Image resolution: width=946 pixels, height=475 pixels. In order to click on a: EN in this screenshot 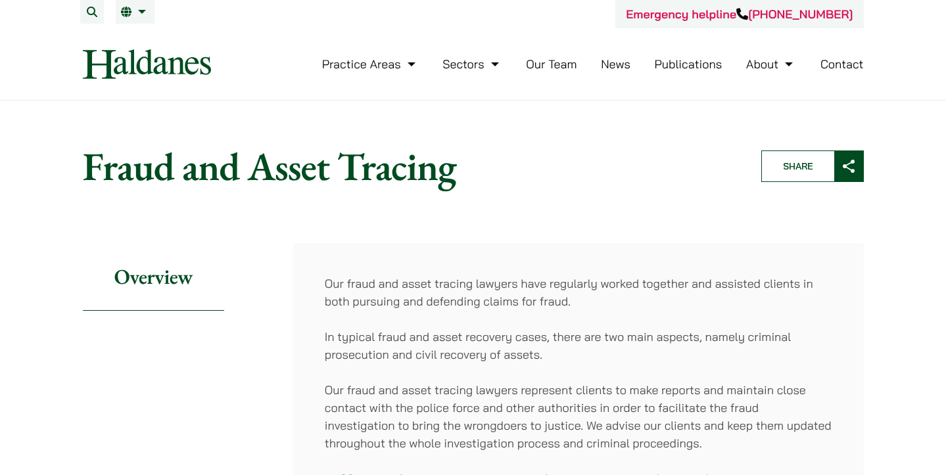, I will do `click(135, 12)`.